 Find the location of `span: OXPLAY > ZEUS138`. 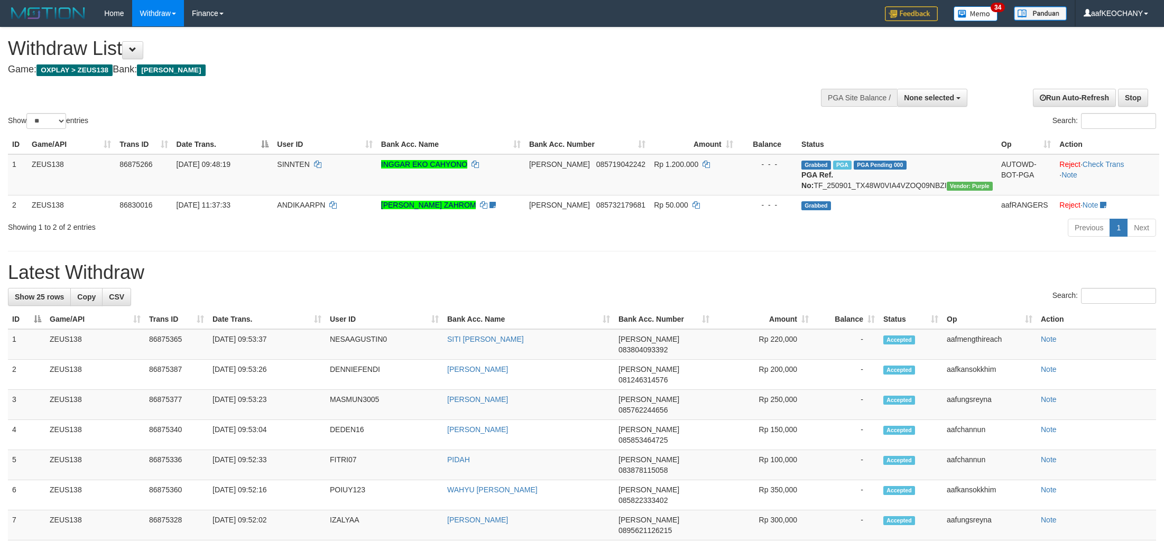

span: OXPLAY > ZEUS138 is located at coordinates (75, 70).